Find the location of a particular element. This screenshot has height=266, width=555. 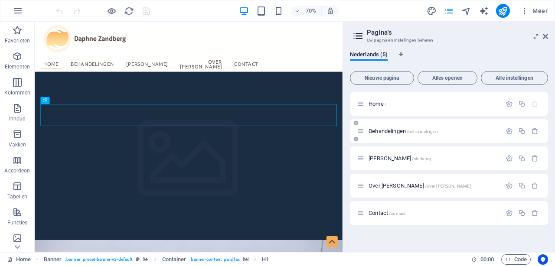

span: Nieuwe pagina is located at coordinates (382, 78).